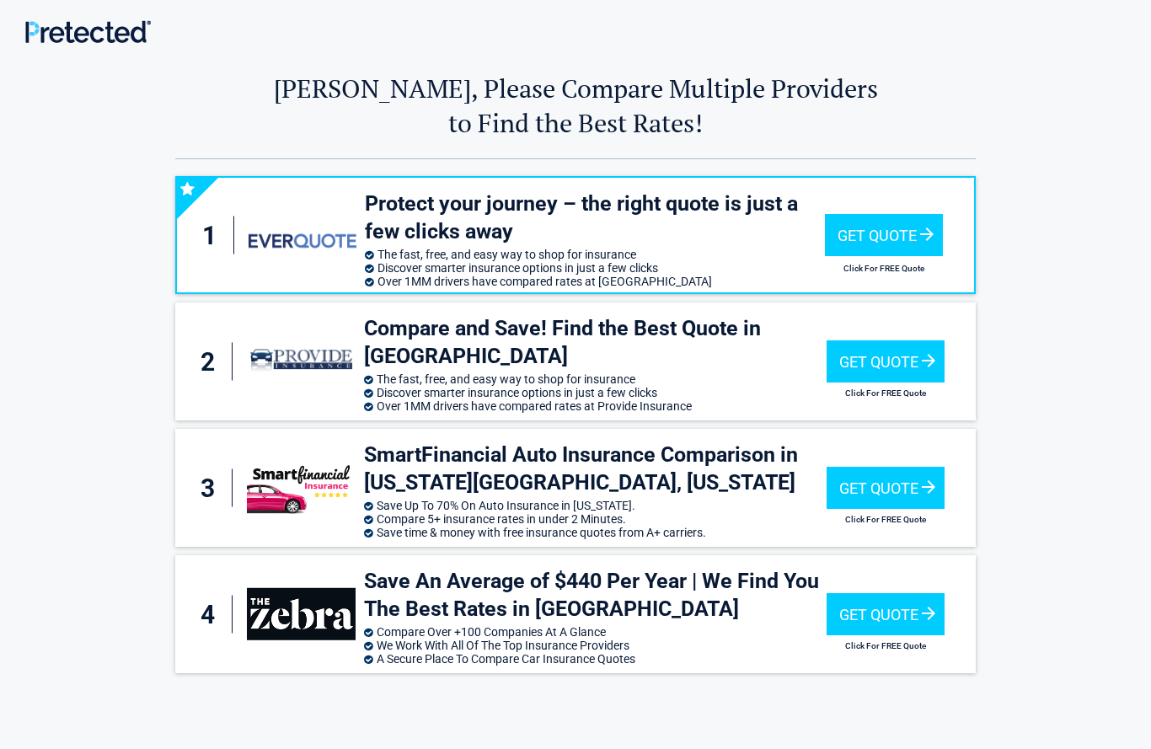 Image resolution: width=1151 pixels, height=749 pixels. Describe the element at coordinates (595, 533) in the screenshot. I see `li: Save time & money with free insurance quotes from A+ carriers.` at that location.